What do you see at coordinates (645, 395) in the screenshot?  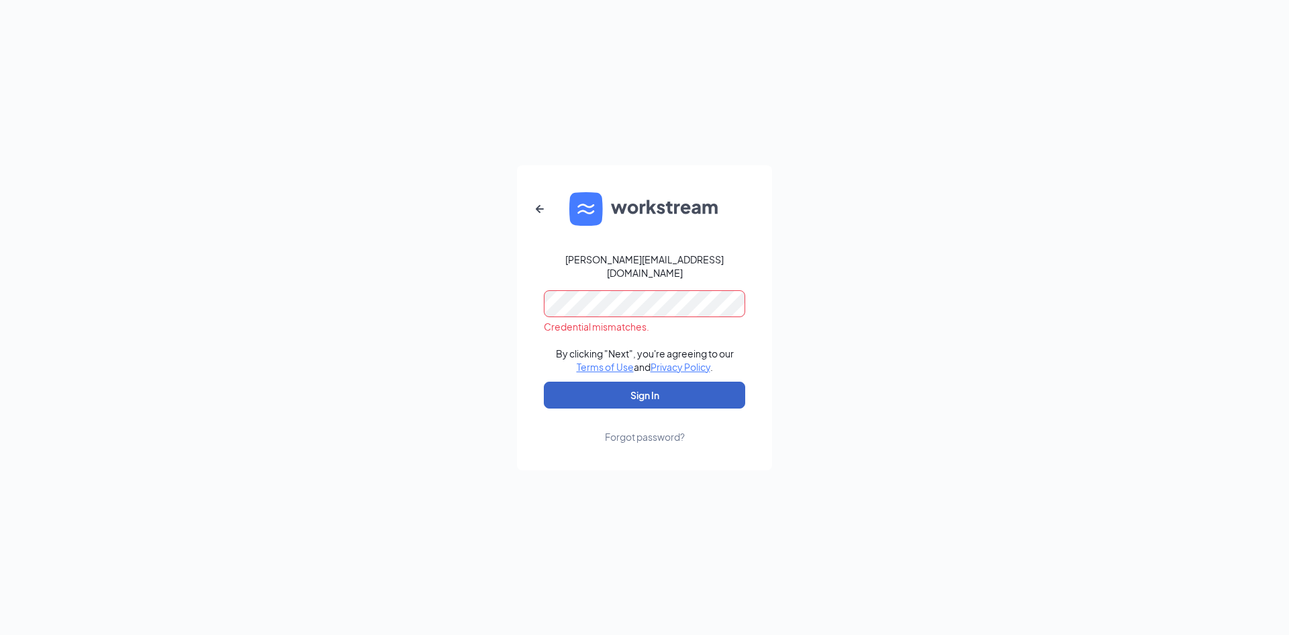 I see `button: Sign In` at bounding box center [645, 395].